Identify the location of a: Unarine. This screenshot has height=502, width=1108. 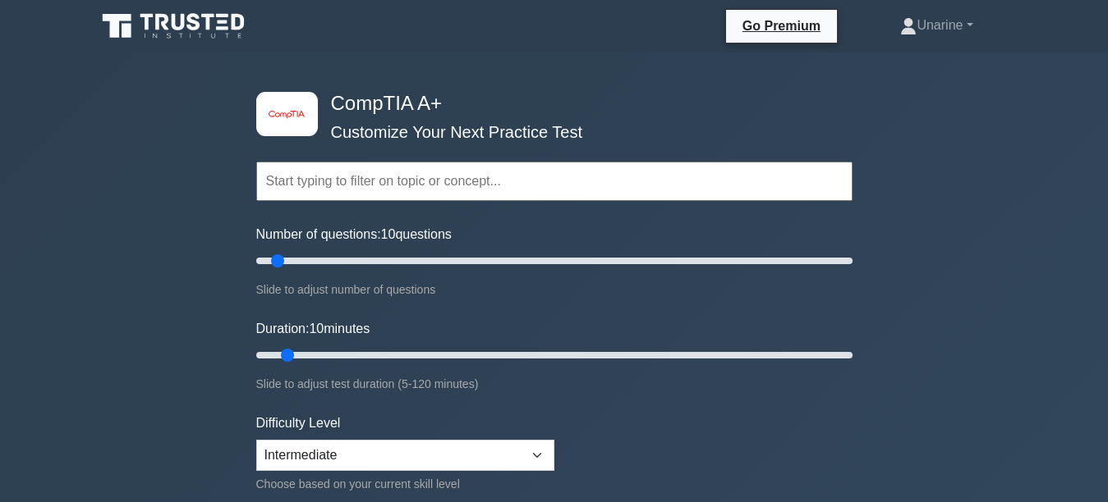
(936, 25).